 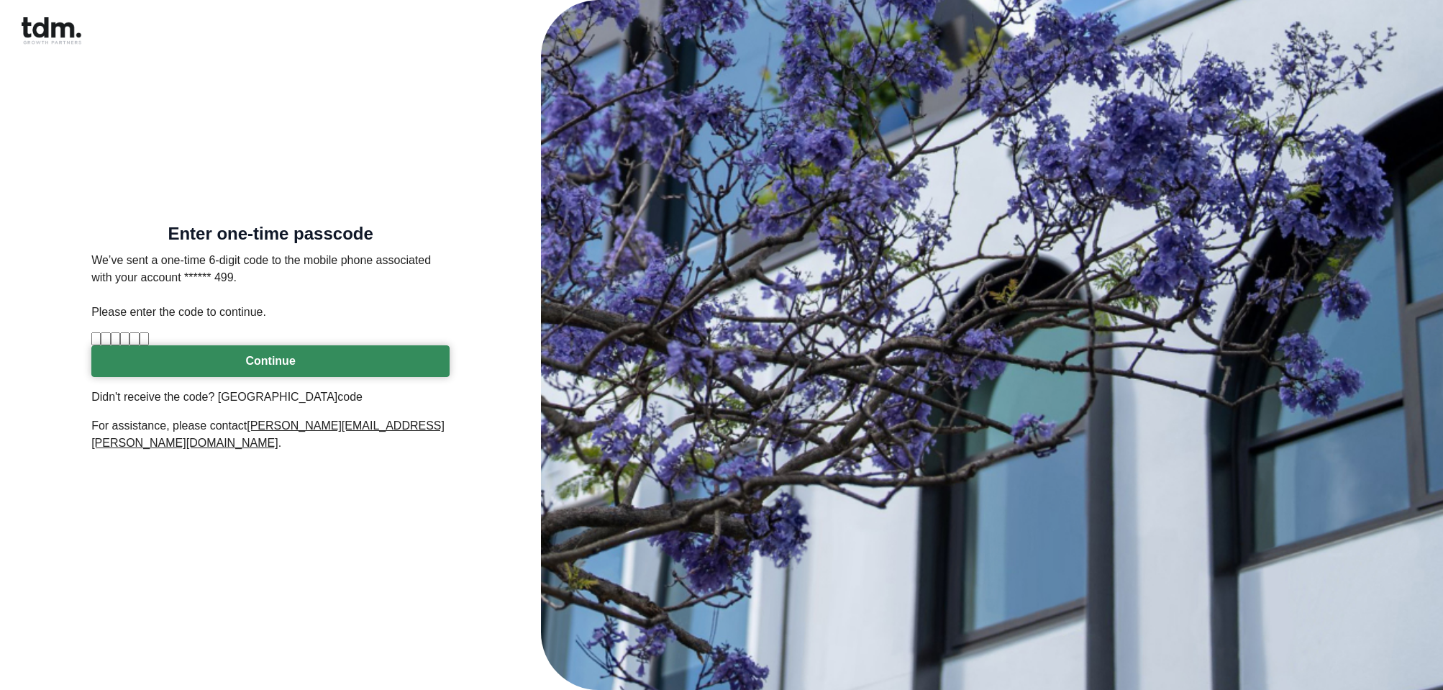 What do you see at coordinates (271, 361) in the screenshot?
I see `button: Continue` at bounding box center [271, 361].